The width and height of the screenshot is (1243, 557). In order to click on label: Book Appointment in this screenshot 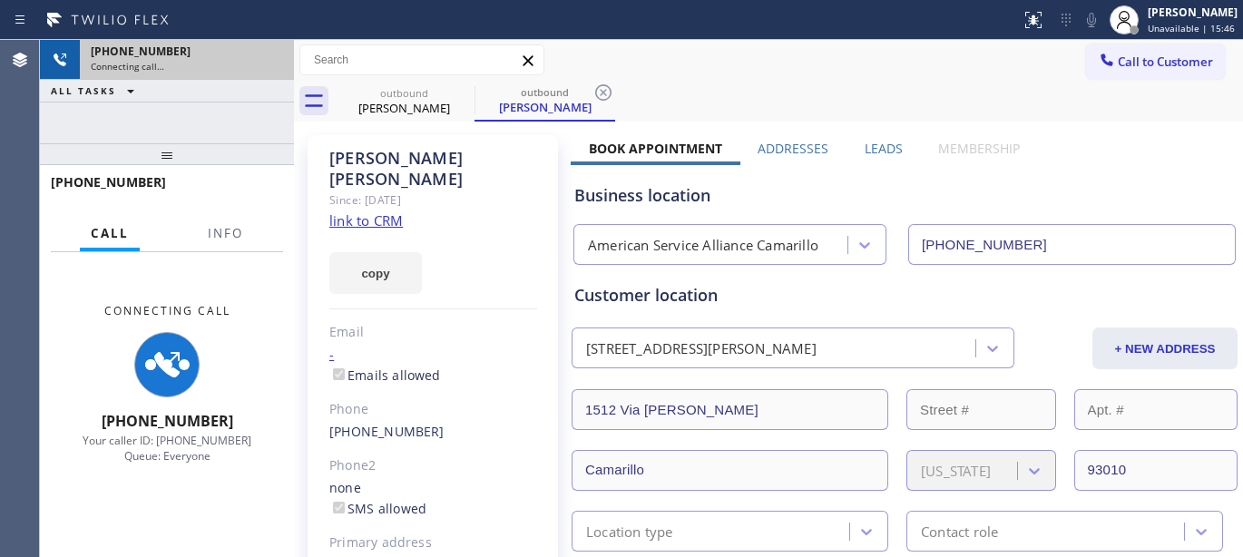, I will do `click(655, 148)`.